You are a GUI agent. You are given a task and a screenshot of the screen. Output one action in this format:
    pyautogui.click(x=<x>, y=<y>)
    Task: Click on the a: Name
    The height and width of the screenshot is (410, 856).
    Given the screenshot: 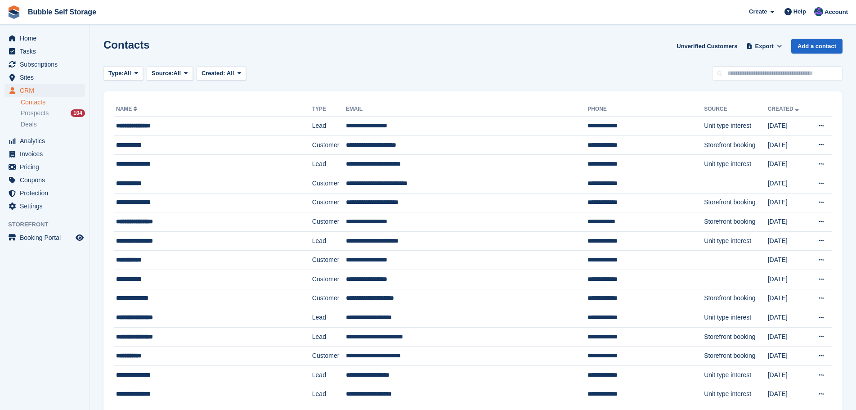 What is the action you would take?
    pyautogui.click(x=127, y=109)
    